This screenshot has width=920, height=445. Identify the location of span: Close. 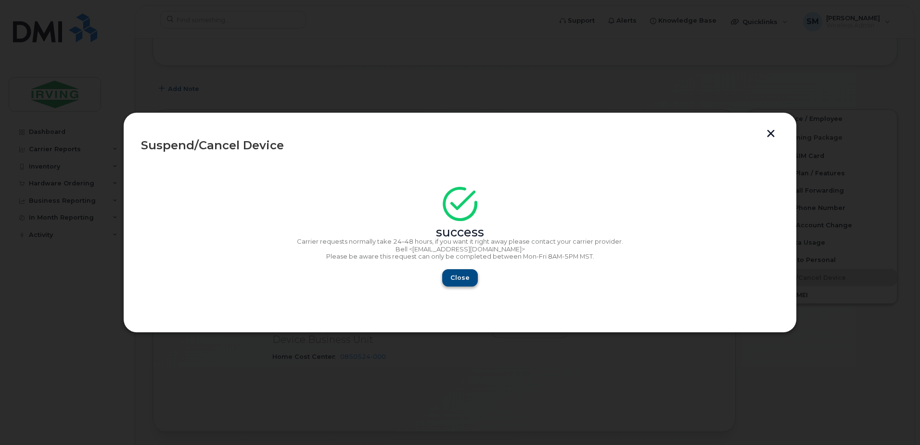
(460, 277).